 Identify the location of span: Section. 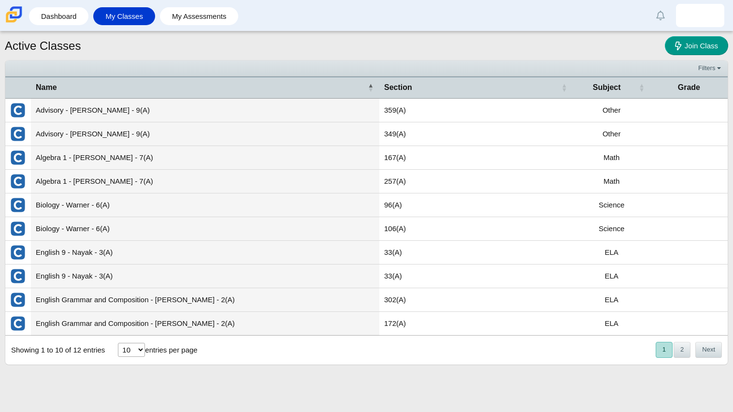
(398, 87).